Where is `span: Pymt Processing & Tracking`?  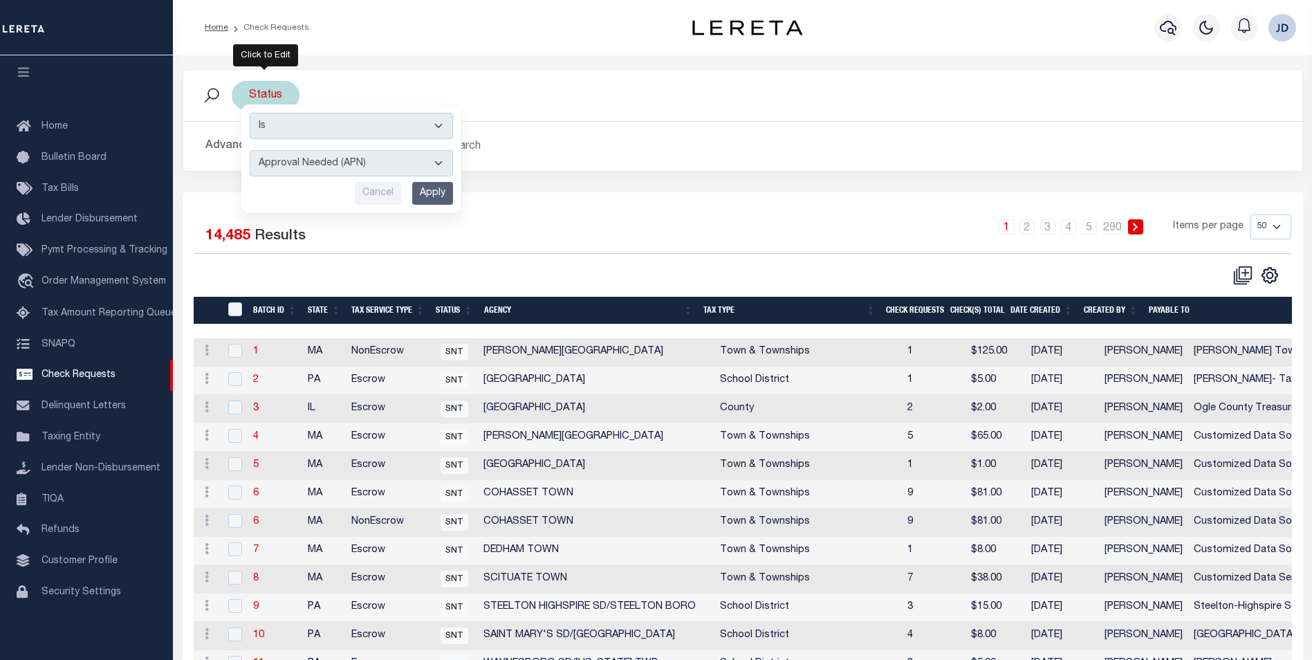
span: Pymt Processing & Tracking is located at coordinates (104, 250).